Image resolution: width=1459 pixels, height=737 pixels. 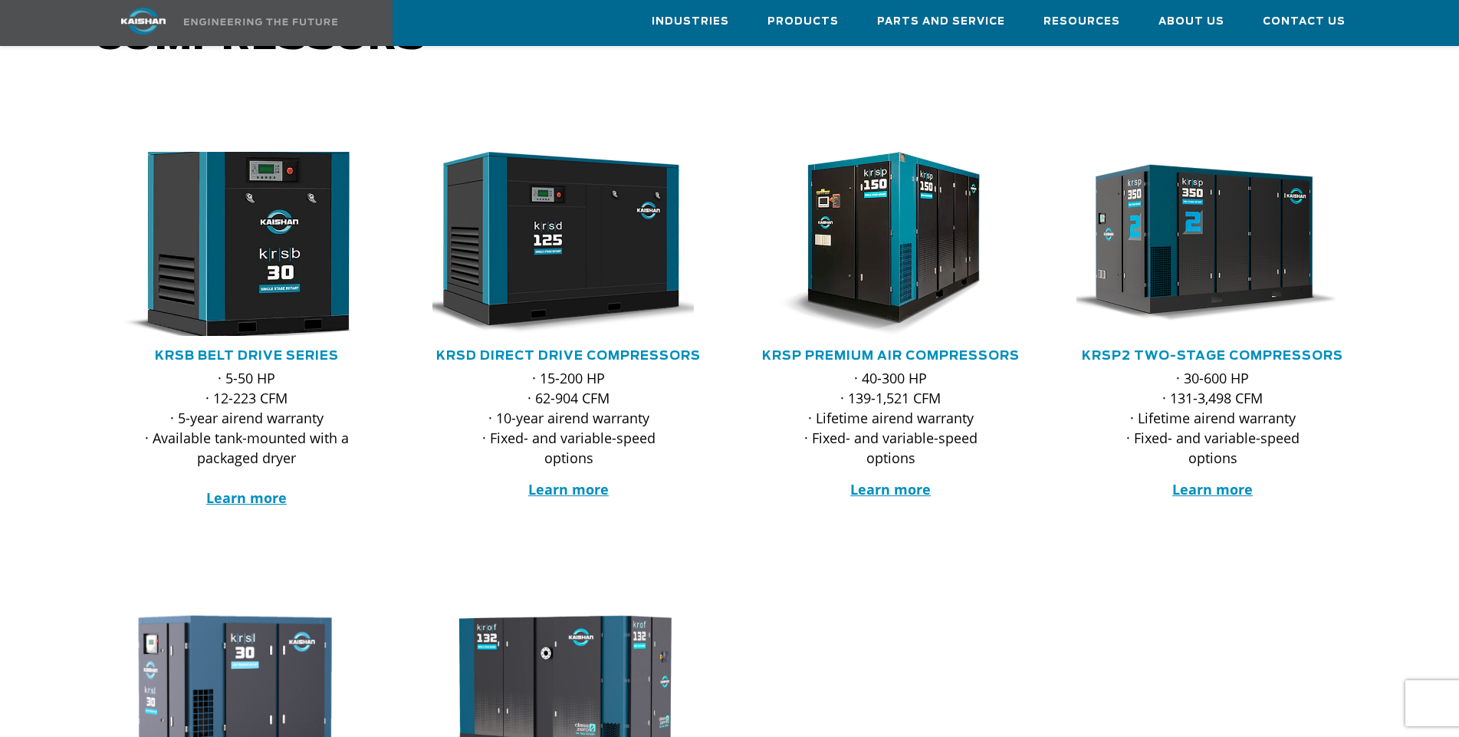 I want to click on a: Parts and Service, so click(x=940, y=21).